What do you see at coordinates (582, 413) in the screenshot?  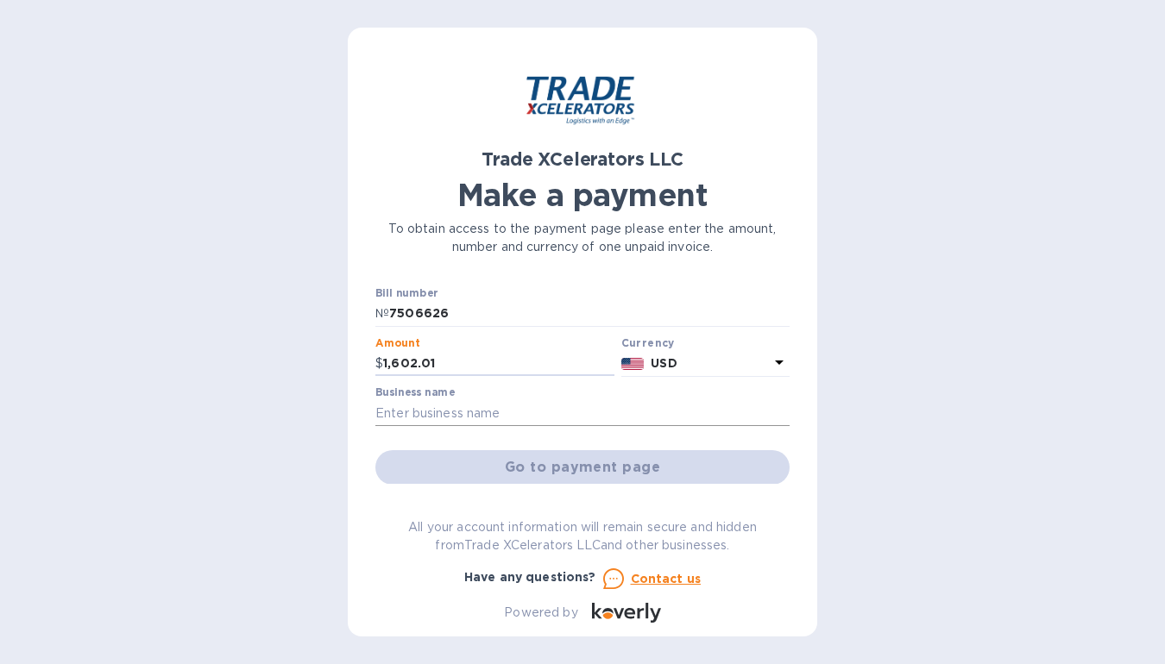 I see `input: Enter business name` at bounding box center [582, 413].